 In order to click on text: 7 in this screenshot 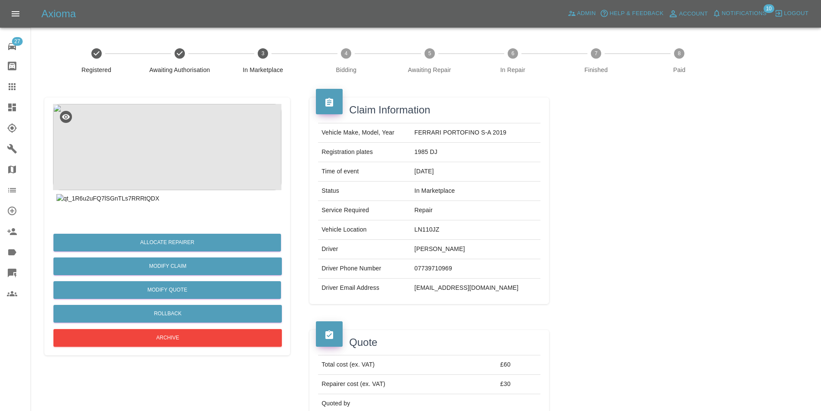, I will do `click(596, 53)`.